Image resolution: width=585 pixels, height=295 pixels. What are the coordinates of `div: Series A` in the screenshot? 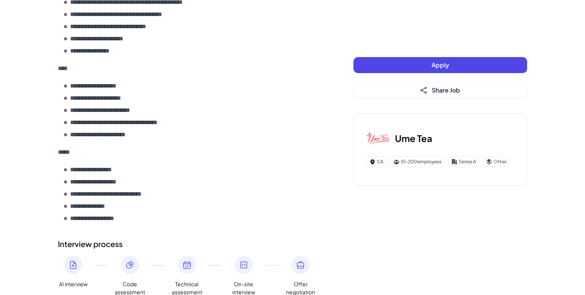 It's located at (464, 162).